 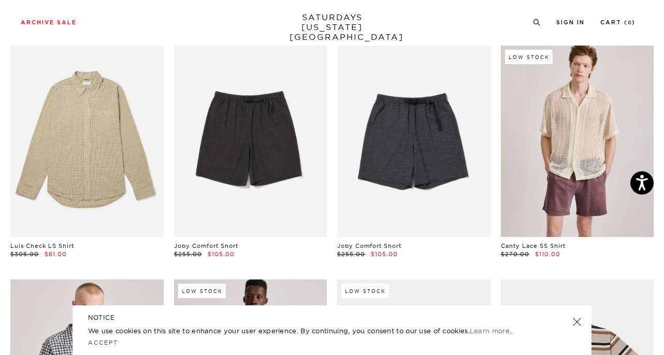 What do you see at coordinates (313, 331) in the screenshot?
I see `p: We use cookies on this site to enhance your user experience. By continuing, you consent to our us...` at bounding box center [313, 331].